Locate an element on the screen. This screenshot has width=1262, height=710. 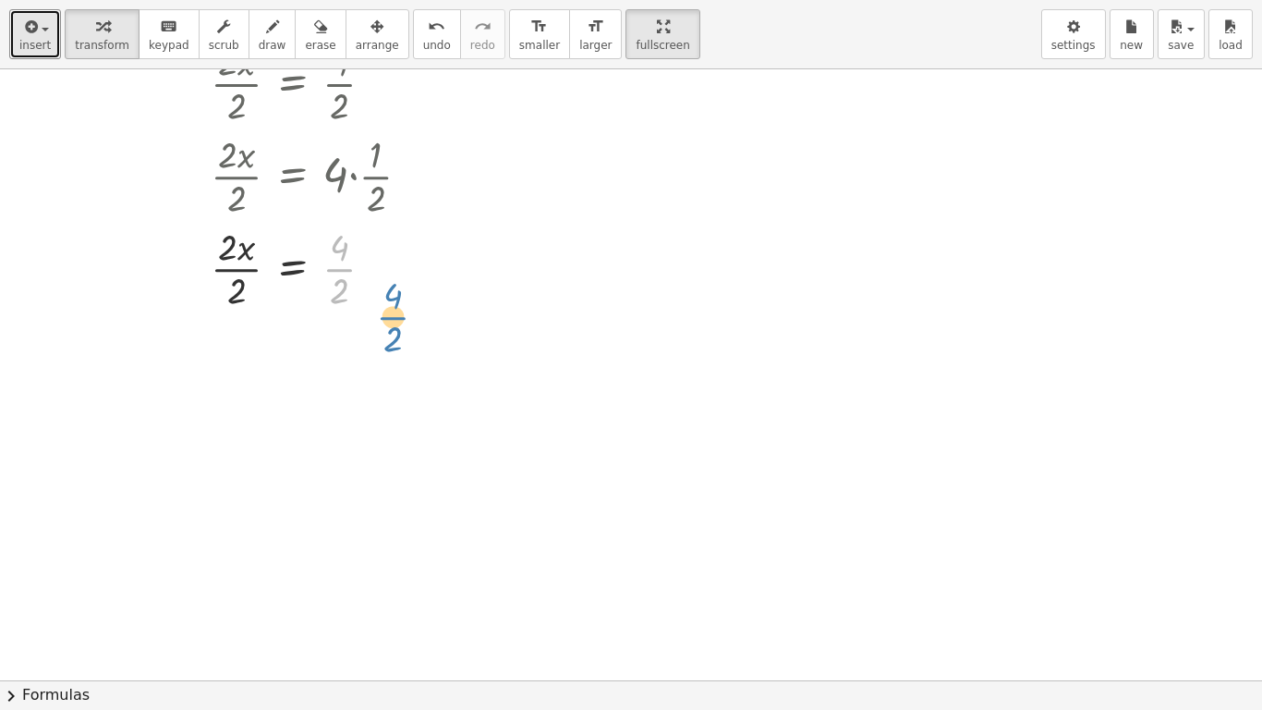
span: scrub is located at coordinates (224, 45).